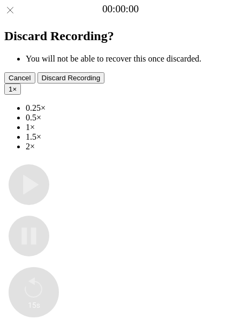  I want to click on h2: Discard Recording?, so click(120, 36).